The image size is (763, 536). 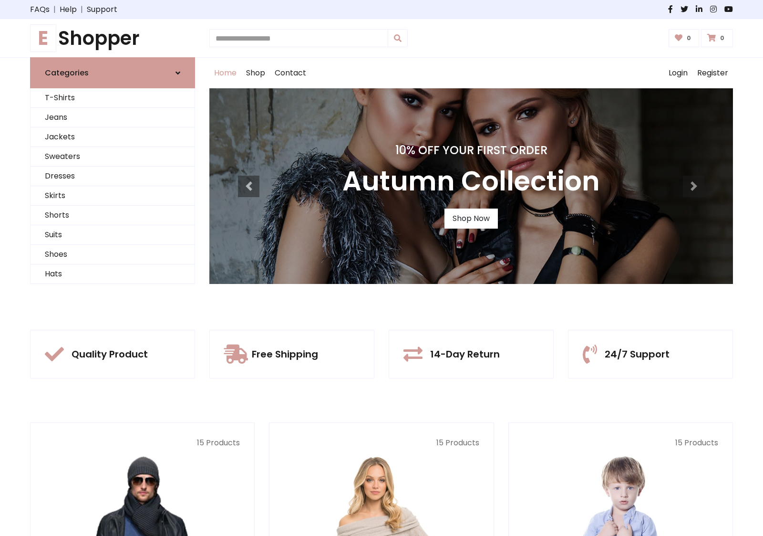 I want to click on a: T-Shirts, so click(x=113, y=98).